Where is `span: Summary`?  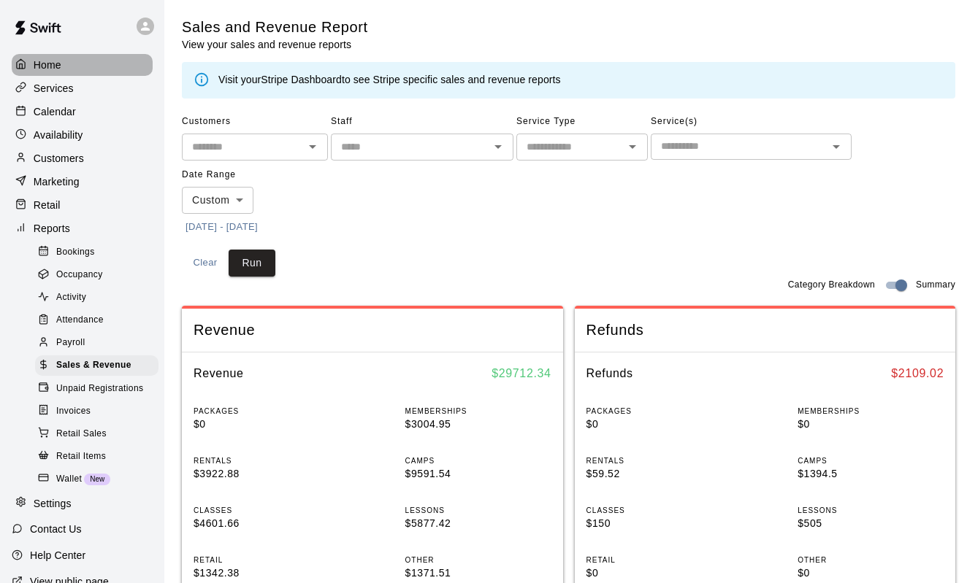 span: Summary is located at coordinates (935, 285).